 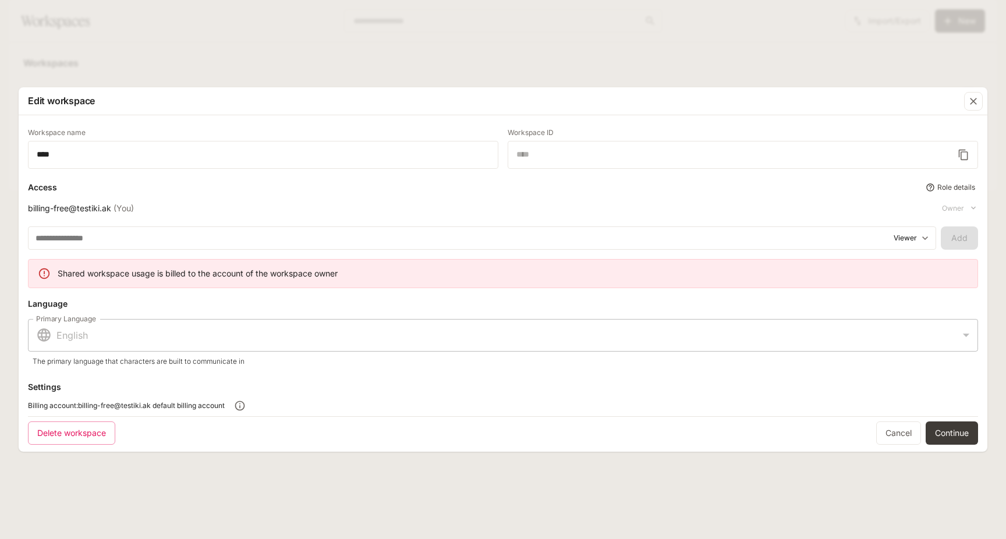 I want to click on div: Workspace ID cannot be changed, so click(x=743, y=149).